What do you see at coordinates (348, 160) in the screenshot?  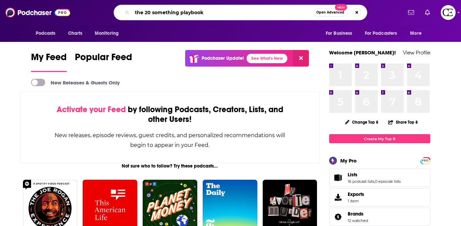 I see `div: My Pro` at bounding box center [348, 160].